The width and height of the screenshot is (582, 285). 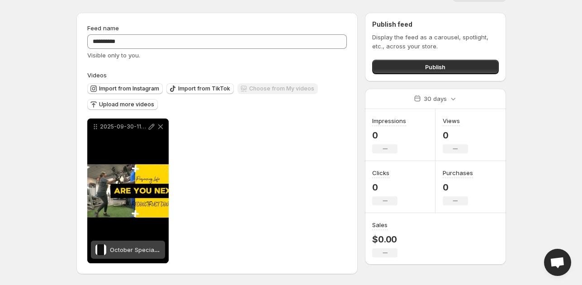 I want to click on button: Import from Instagram, so click(x=125, y=89).